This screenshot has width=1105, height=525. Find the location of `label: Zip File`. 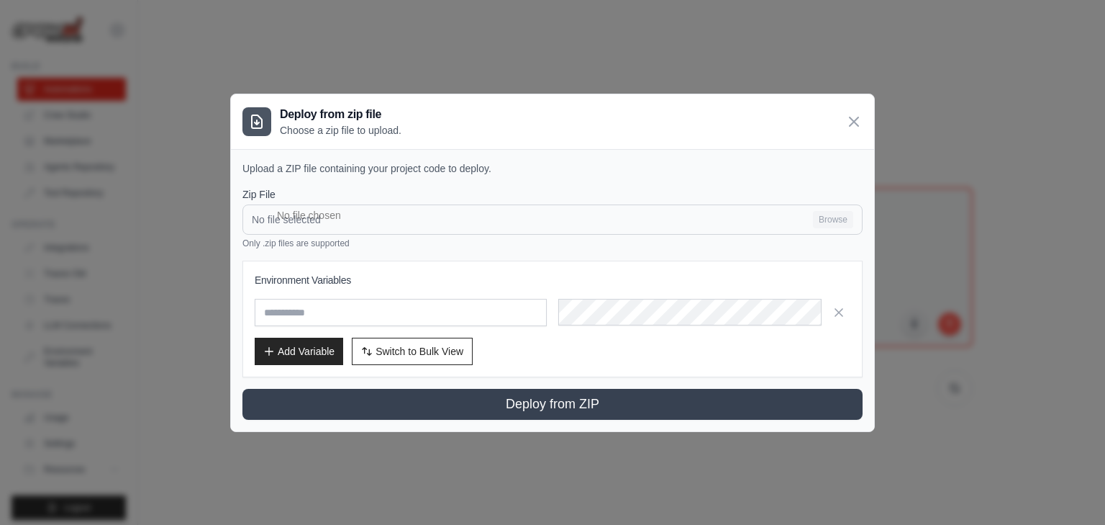

label: Zip File is located at coordinates (553, 194).